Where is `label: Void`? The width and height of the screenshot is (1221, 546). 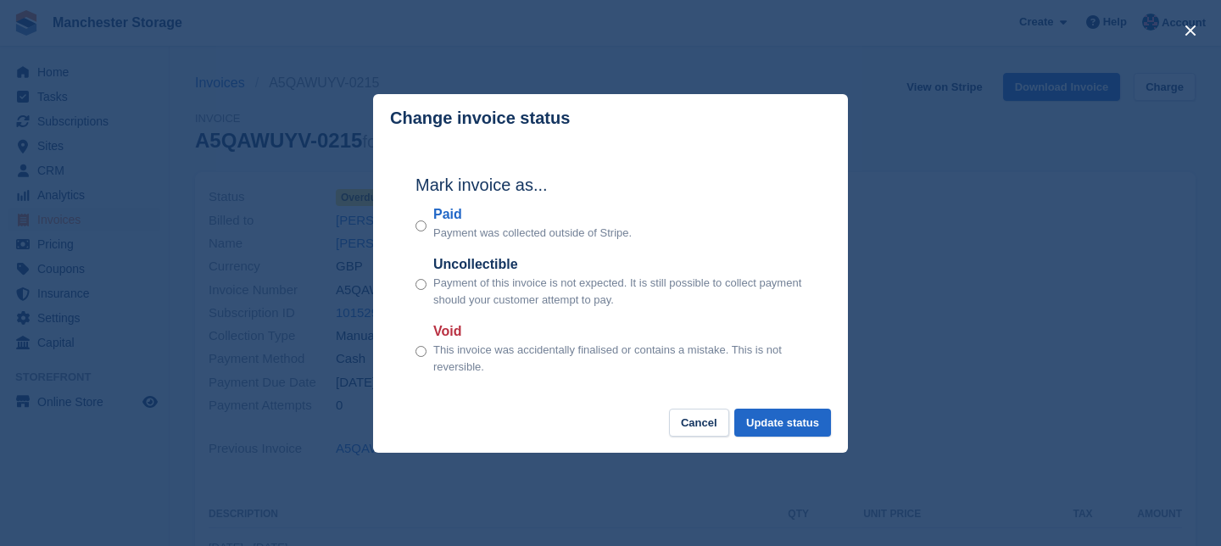
label: Void is located at coordinates (619, 332).